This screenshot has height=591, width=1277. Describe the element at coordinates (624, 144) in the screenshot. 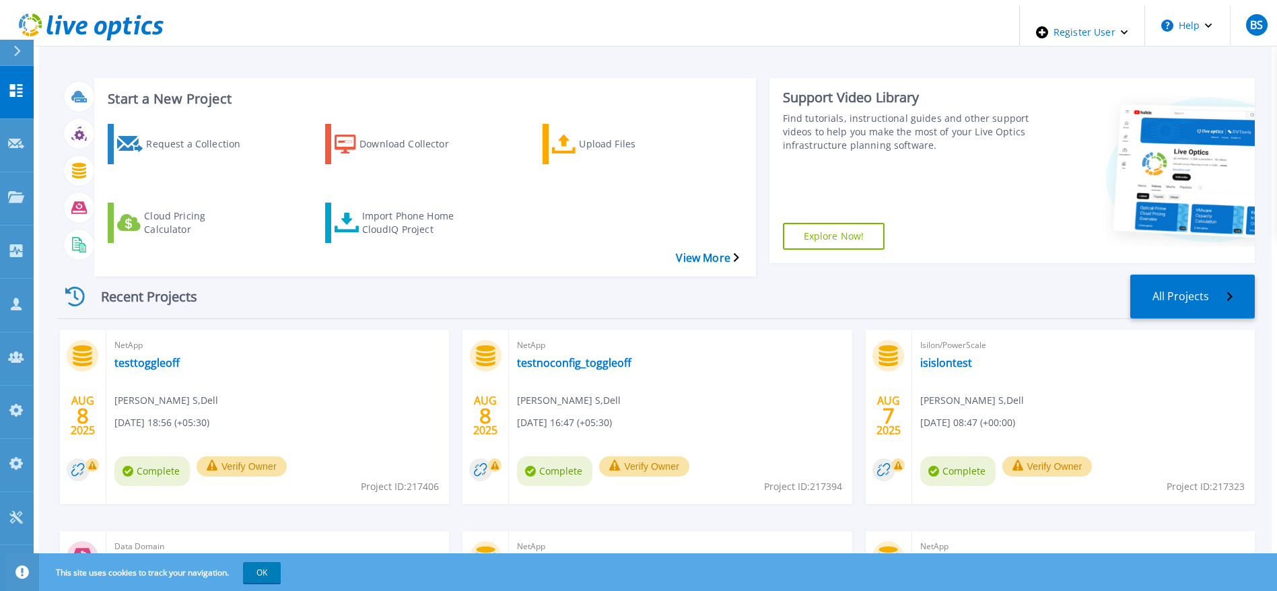

I see `a: Upload Files` at that location.